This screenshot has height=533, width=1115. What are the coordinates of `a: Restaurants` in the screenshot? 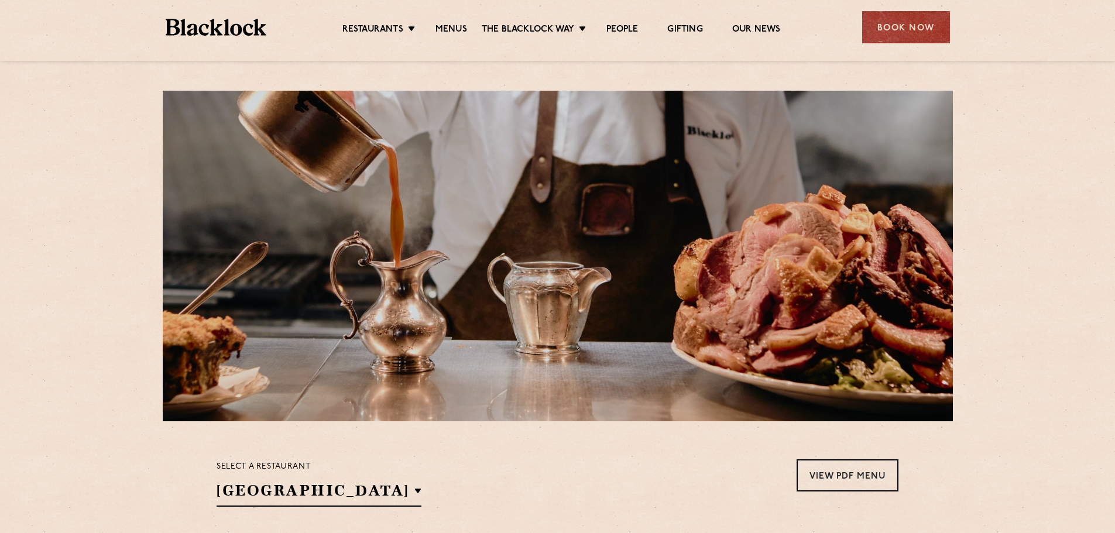 It's located at (373, 30).